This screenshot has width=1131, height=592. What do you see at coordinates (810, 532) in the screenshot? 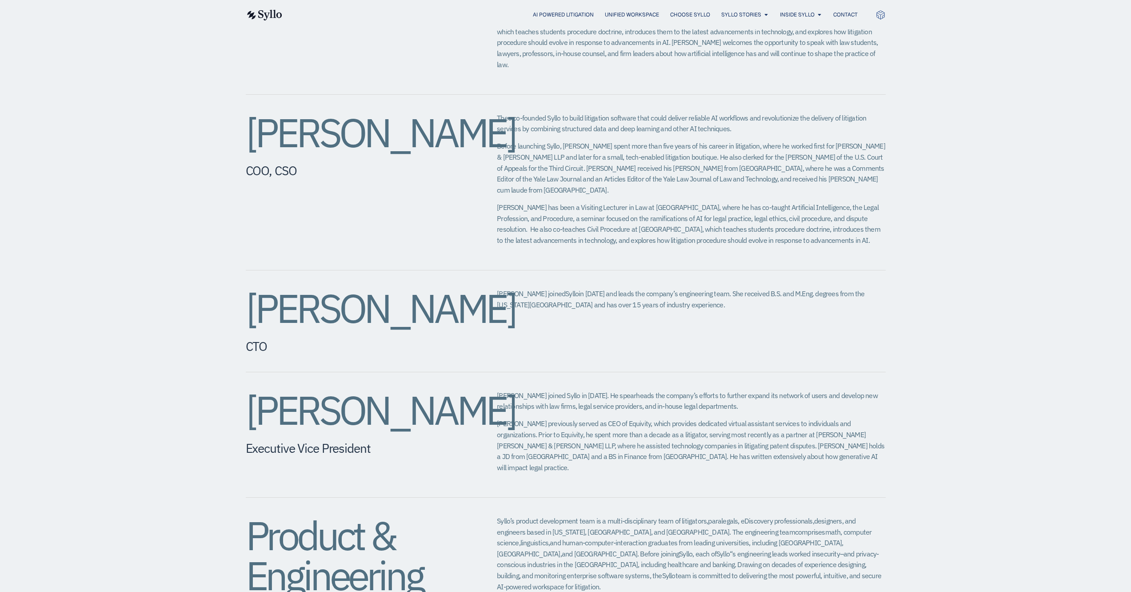
I see `span: comprises` at bounding box center [810, 532].